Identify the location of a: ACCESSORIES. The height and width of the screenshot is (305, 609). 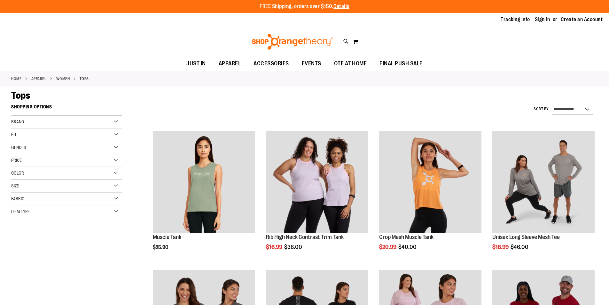
(271, 64).